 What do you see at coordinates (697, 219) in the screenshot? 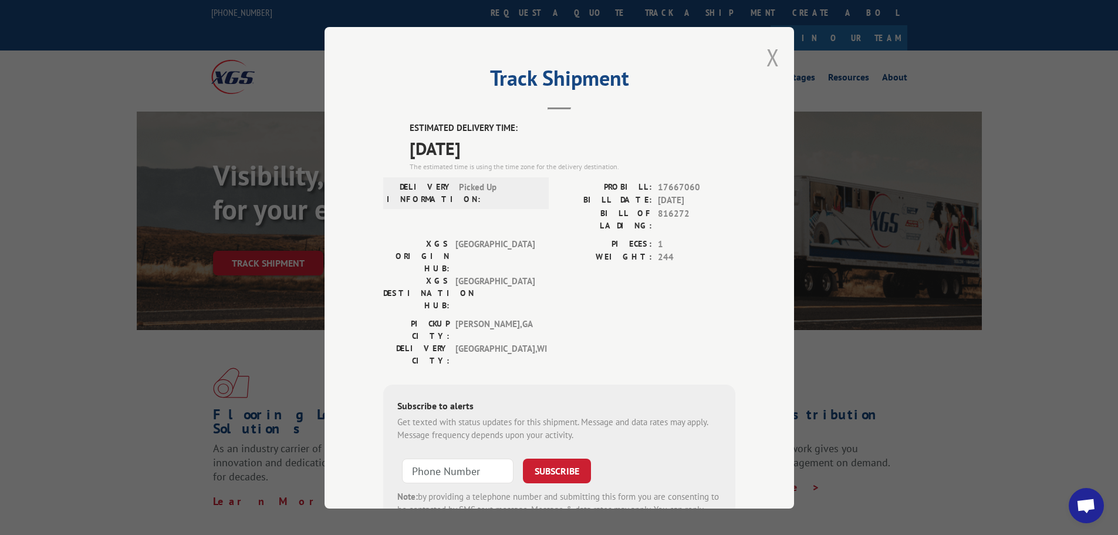
I see `span: 816272` at bounding box center [697, 219].